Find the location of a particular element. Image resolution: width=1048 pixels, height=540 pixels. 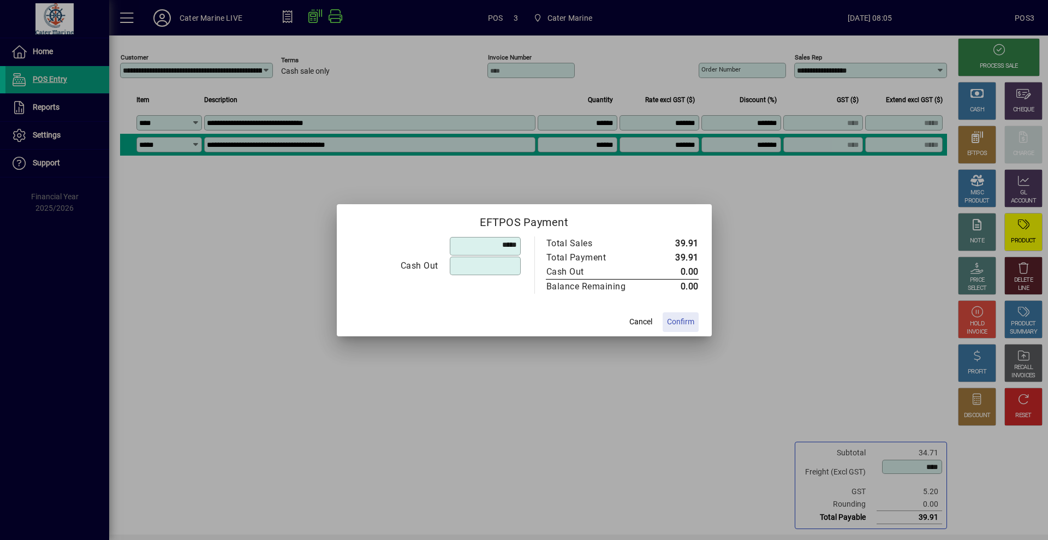

div: Balance Remaining is located at coordinates (592, 286).